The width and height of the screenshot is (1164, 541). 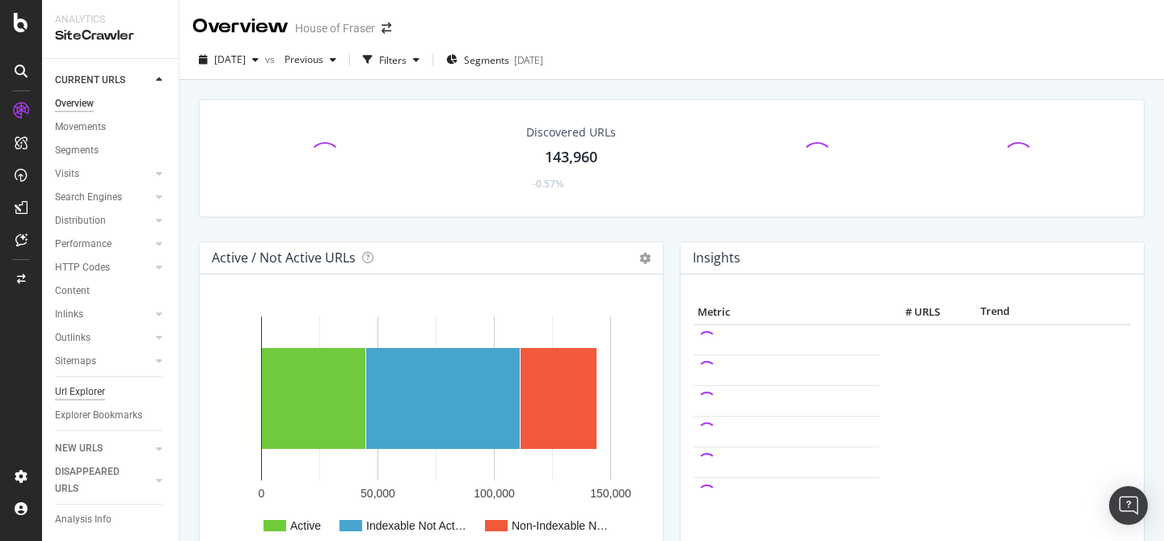 What do you see at coordinates (111, 392) in the screenshot?
I see `a: Url Explorer` at bounding box center [111, 392].